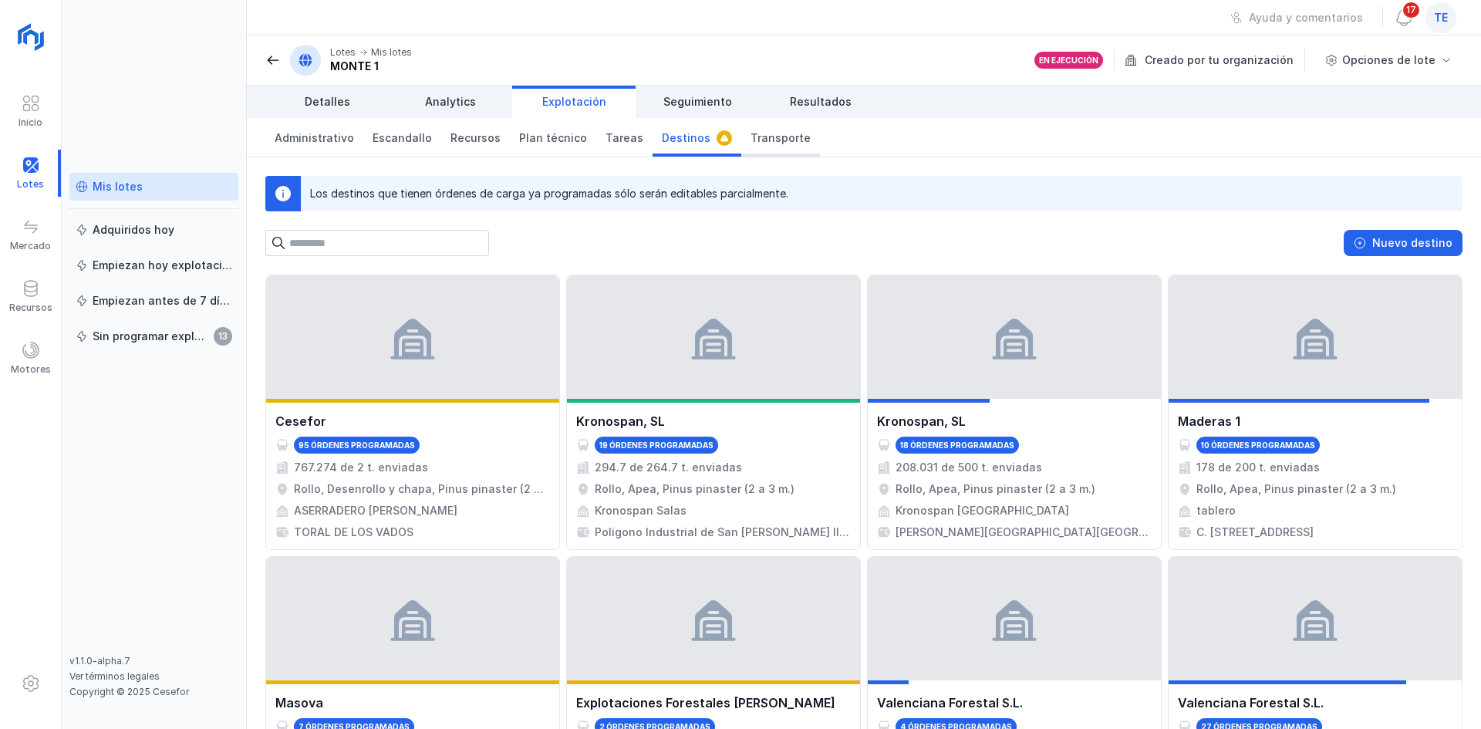 Image resolution: width=1481 pixels, height=729 pixels. I want to click on span: Escandallo, so click(402, 138).